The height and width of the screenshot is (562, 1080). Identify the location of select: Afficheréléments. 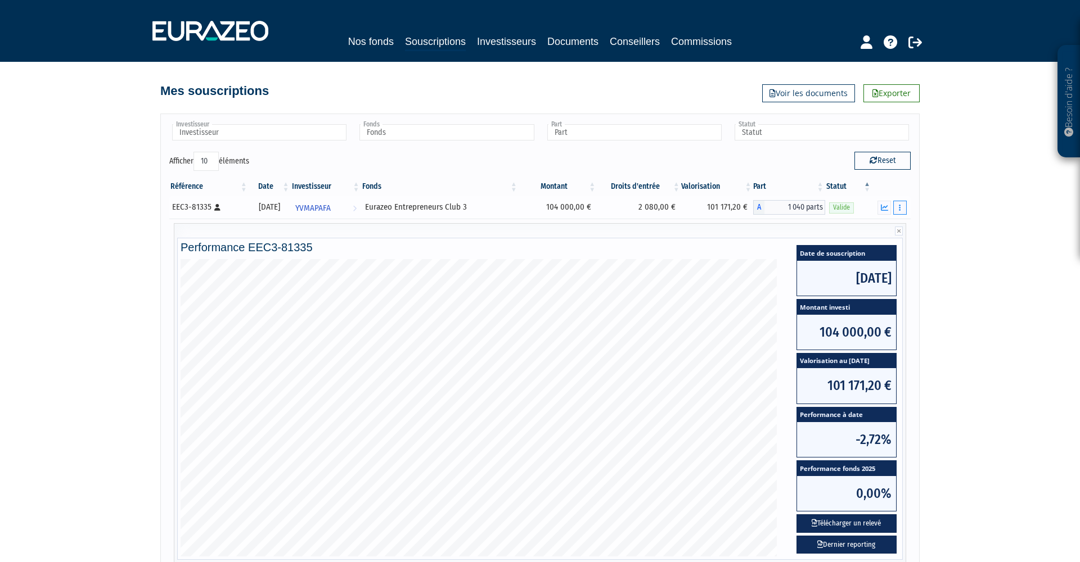
(206, 161).